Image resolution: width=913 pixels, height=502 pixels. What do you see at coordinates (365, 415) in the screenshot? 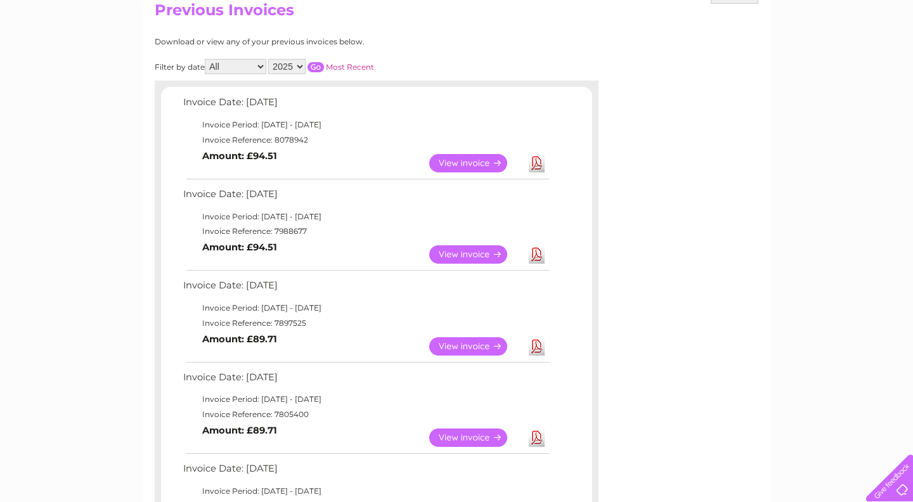
I see `td: Invoice Reference: 7805400` at bounding box center [365, 415].